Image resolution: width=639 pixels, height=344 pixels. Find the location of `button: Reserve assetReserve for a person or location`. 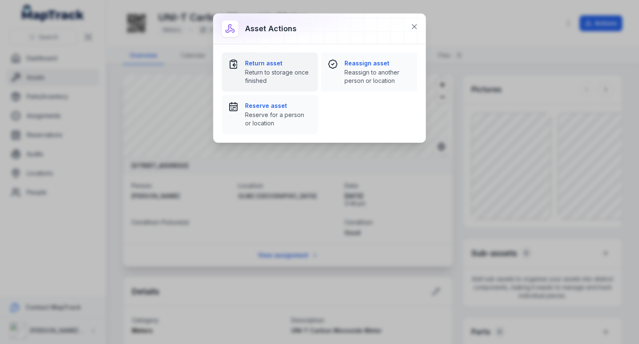

button: Reserve assetReserve for a person or location is located at coordinates (270, 114).